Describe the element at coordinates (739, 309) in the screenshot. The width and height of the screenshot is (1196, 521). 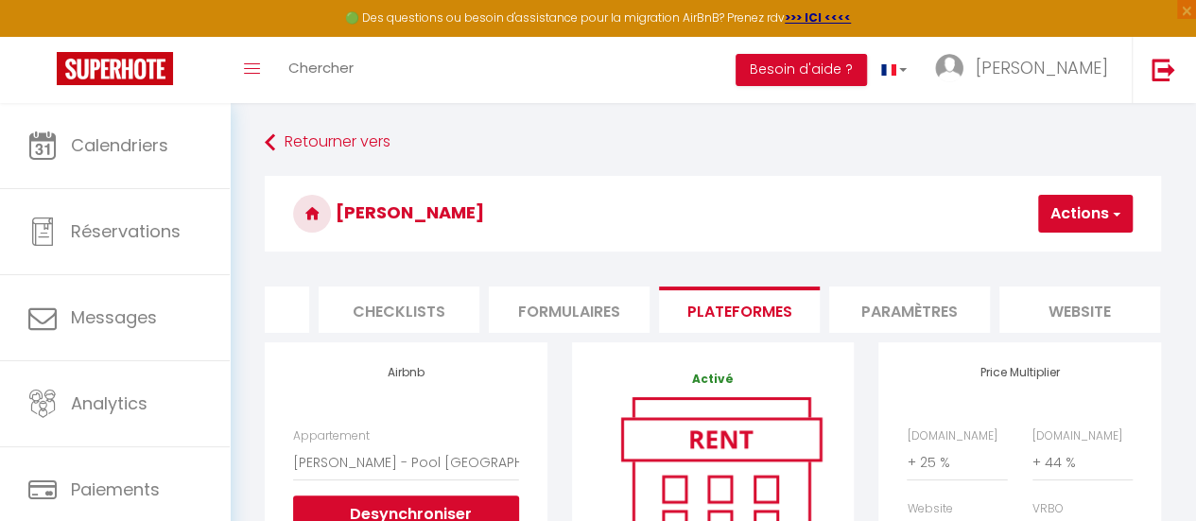
I see `li: Plateformes` at that location.